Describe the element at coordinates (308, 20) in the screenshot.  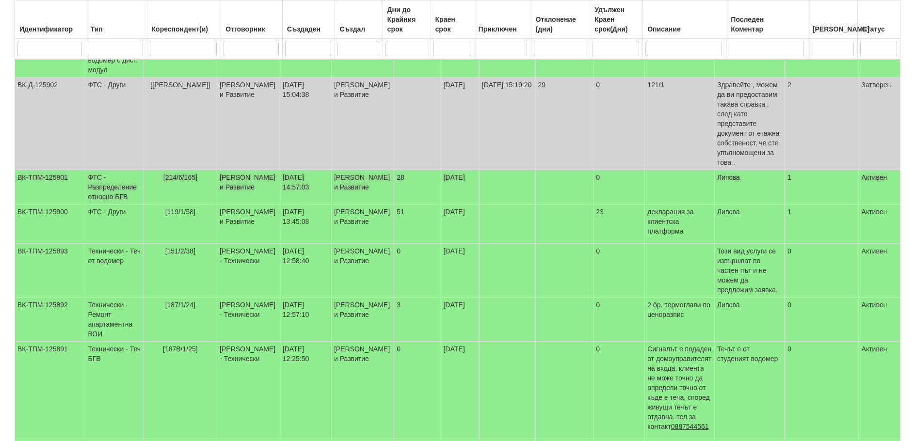
I see `th: Създаден: No sort applied, activate to apply an ascending sort` at that location.